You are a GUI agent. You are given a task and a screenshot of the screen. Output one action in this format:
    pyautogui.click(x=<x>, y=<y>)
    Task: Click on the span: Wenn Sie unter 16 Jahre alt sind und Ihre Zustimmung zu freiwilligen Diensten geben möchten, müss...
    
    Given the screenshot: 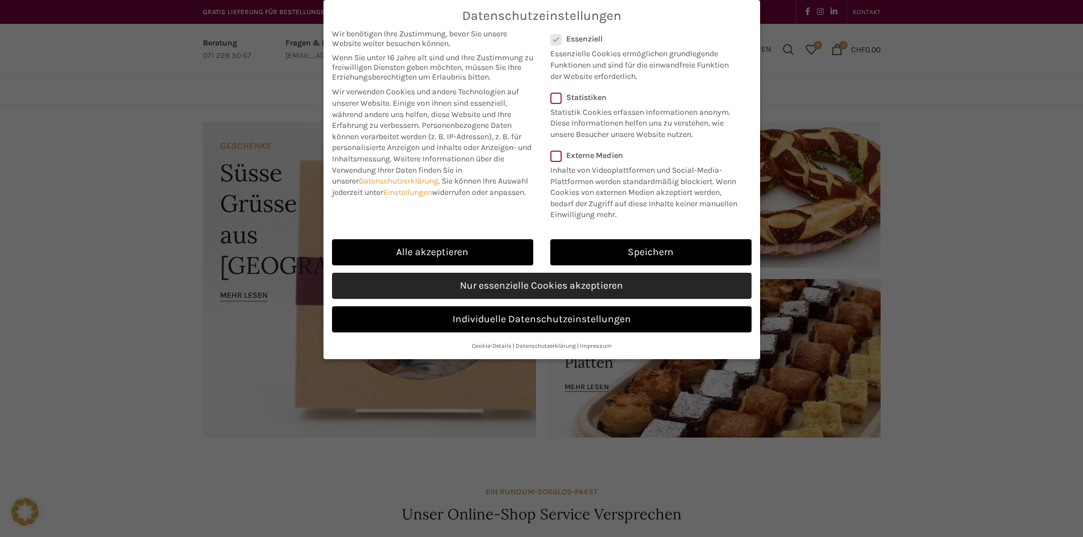 What is the action you would take?
    pyautogui.click(x=433, y=67)
    